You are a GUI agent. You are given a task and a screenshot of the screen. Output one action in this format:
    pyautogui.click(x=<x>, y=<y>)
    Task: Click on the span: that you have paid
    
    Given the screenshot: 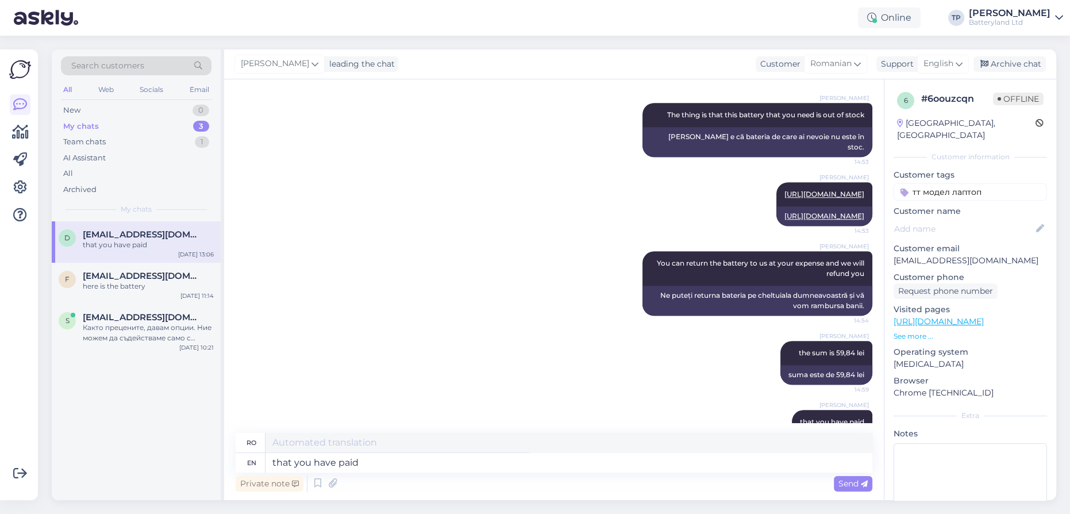 What is the action you would take?
    pyautogui.click(x=832, y=421)
    